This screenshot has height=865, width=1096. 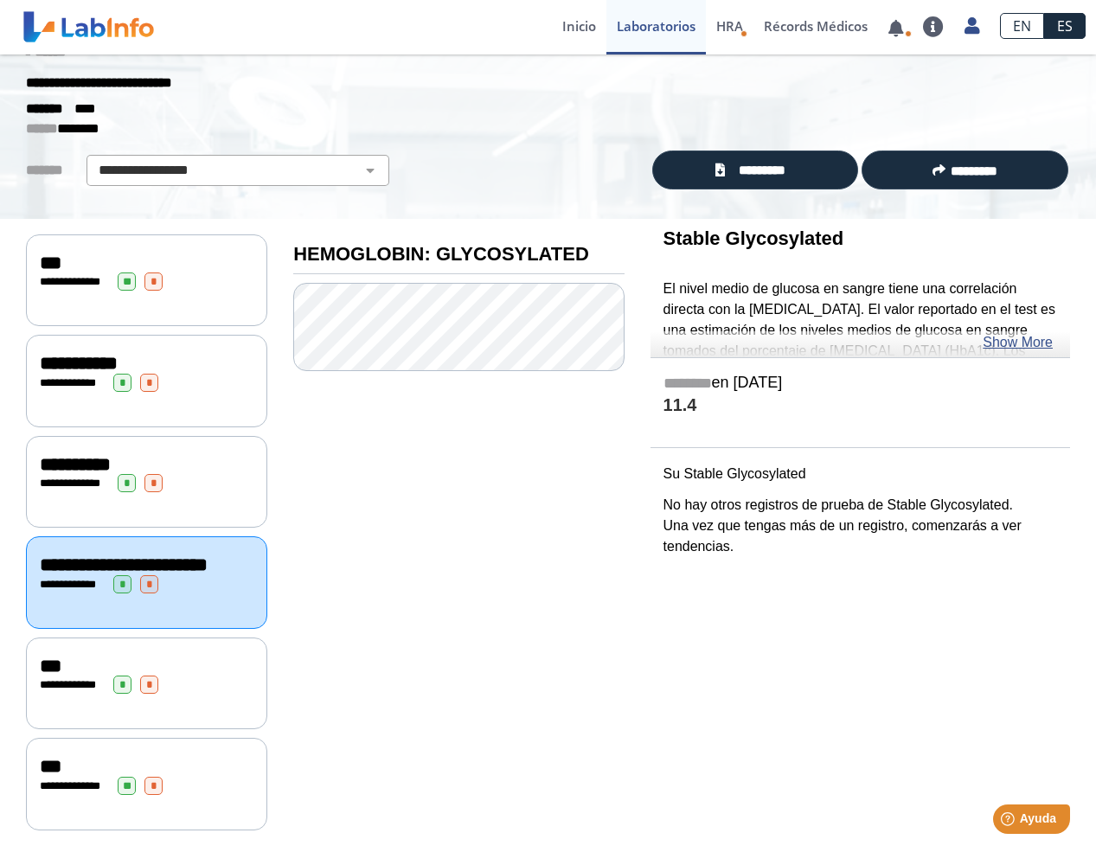 I want to click on a: Show More, so click(x=1017, y=343).